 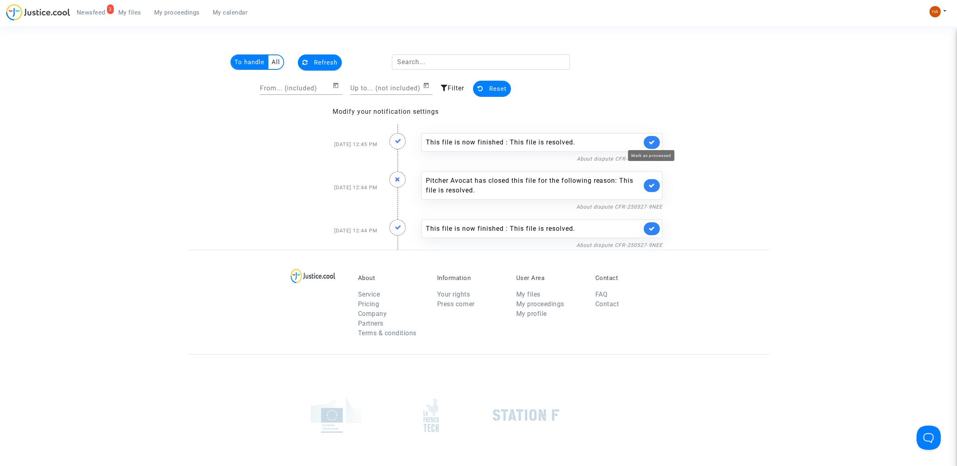 What do you see at coordinates (313, 276) in the screenshot?
I see `img: logo-lg.svg` at bounding box center [313, 276].